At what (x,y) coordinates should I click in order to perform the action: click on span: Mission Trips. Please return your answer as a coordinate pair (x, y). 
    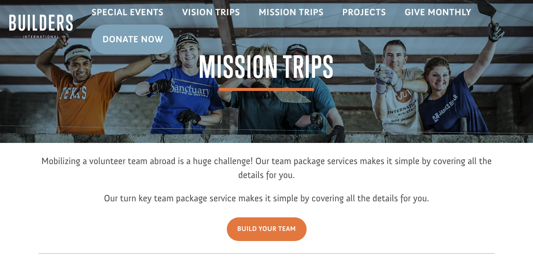
    Looking at the image, I should click on (266, 71).